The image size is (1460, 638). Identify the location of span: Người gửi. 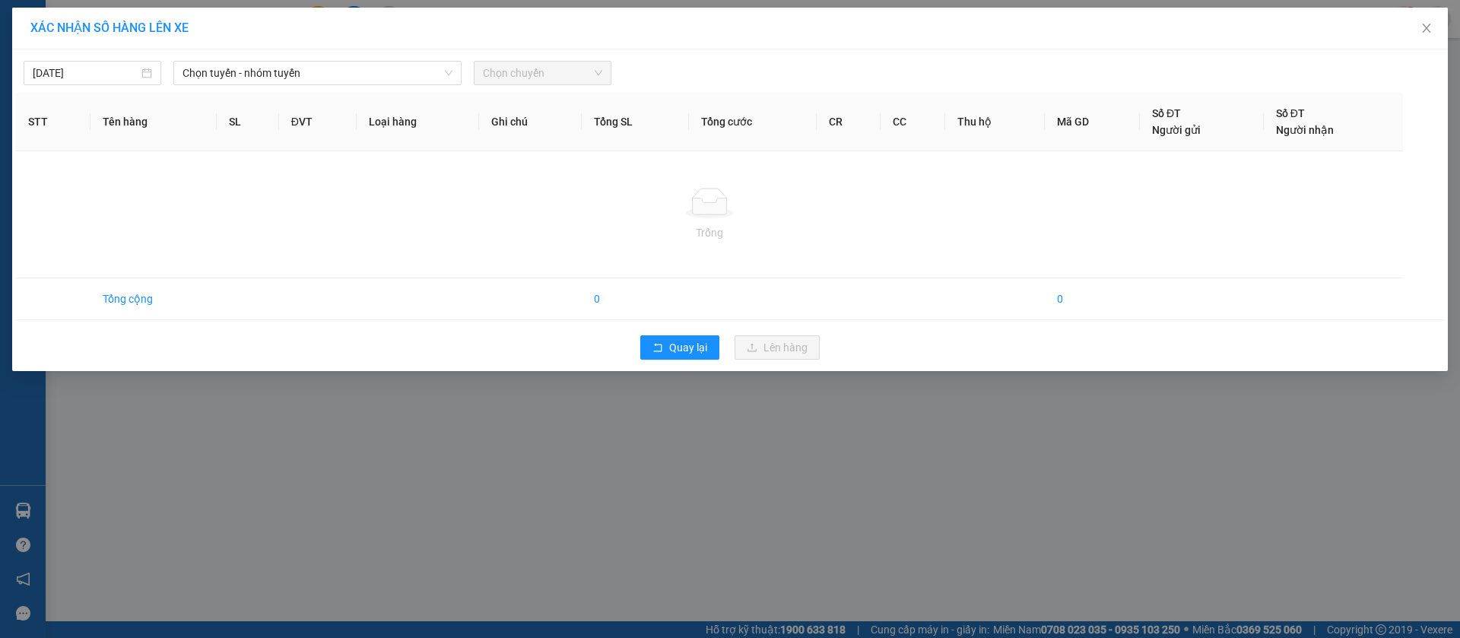
(1176, 130).